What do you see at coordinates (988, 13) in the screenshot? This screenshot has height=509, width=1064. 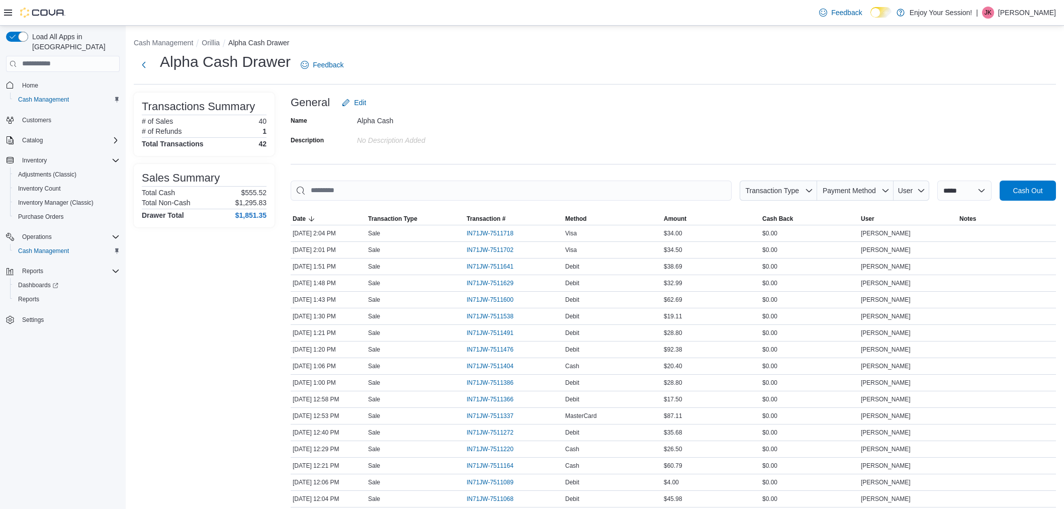 I see `span: JK` at bounding box center [988, 13].